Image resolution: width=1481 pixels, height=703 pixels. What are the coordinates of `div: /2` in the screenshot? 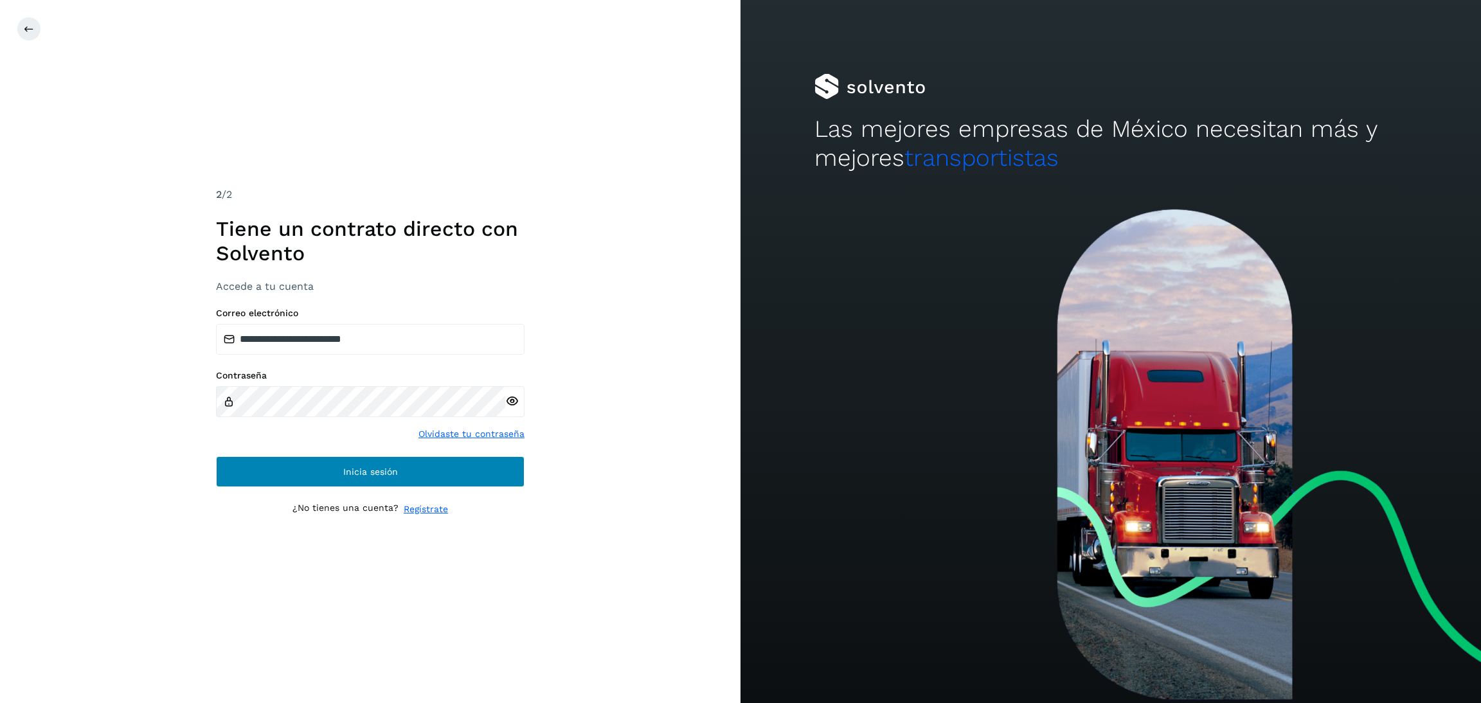 It's located at (370, 195).